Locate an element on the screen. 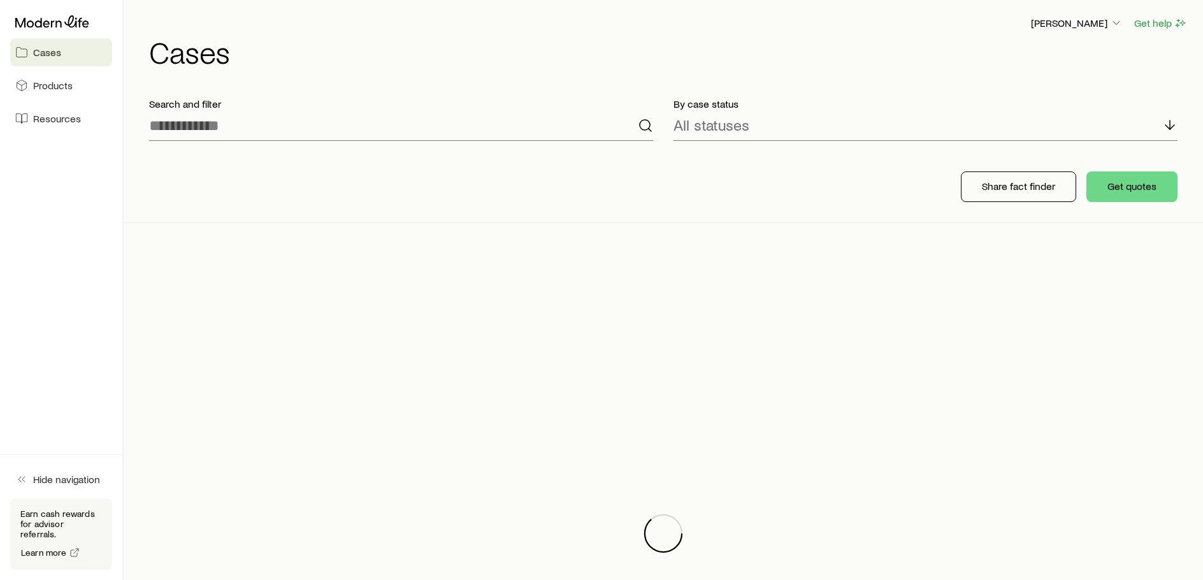 The height and width of the screenshot is (580, 1203). button: Share fact finder is located at coordinates (1018, 187).